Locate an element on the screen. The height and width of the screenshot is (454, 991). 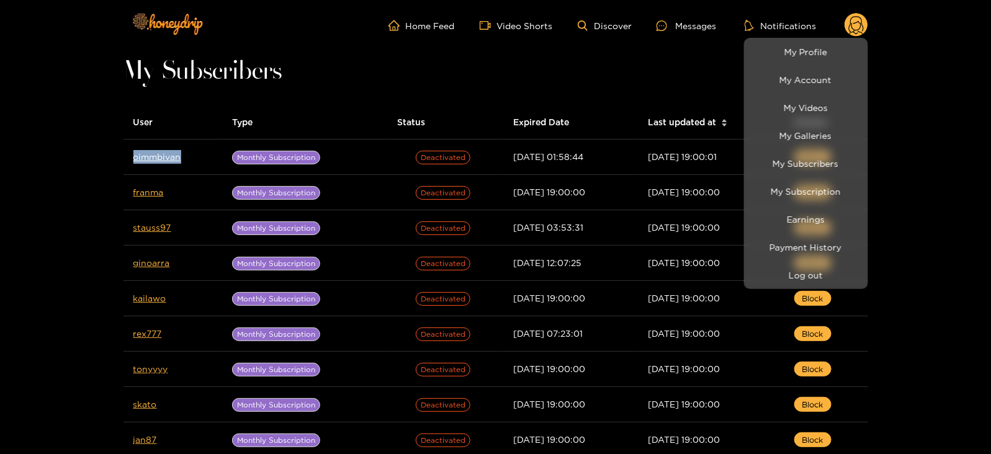
a: My Profile is located at coordinates (806, 52).